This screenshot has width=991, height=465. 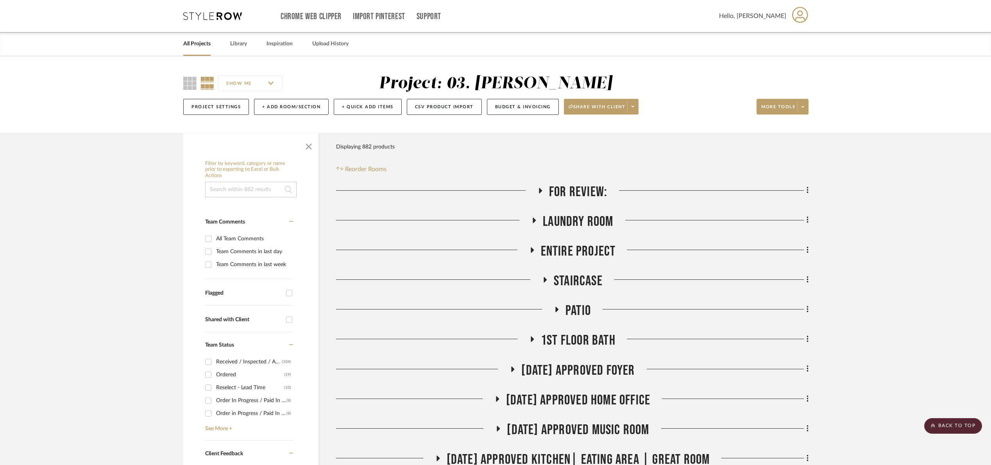 What do you see at coordinates (254, 239) in the screenshot?
I see `div: All Team Comments` at bounding box center [254, 239].